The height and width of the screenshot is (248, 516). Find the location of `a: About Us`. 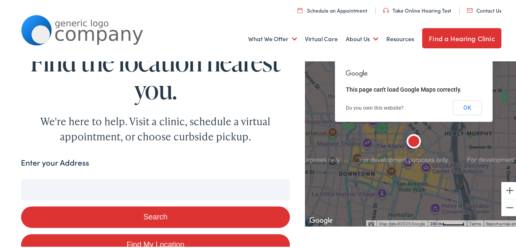

a: About Us is located at coordinates (362, 37).